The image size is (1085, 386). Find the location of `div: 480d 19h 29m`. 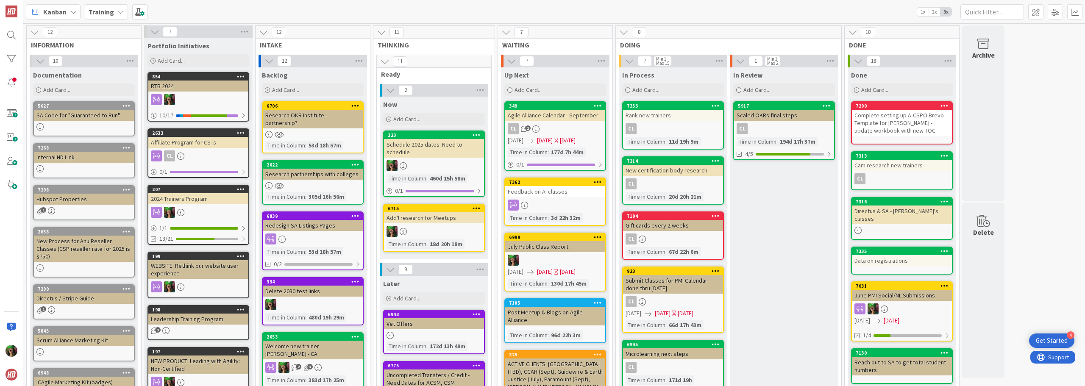

div: 480d 19h 29m is located at coordinates (326, 317).